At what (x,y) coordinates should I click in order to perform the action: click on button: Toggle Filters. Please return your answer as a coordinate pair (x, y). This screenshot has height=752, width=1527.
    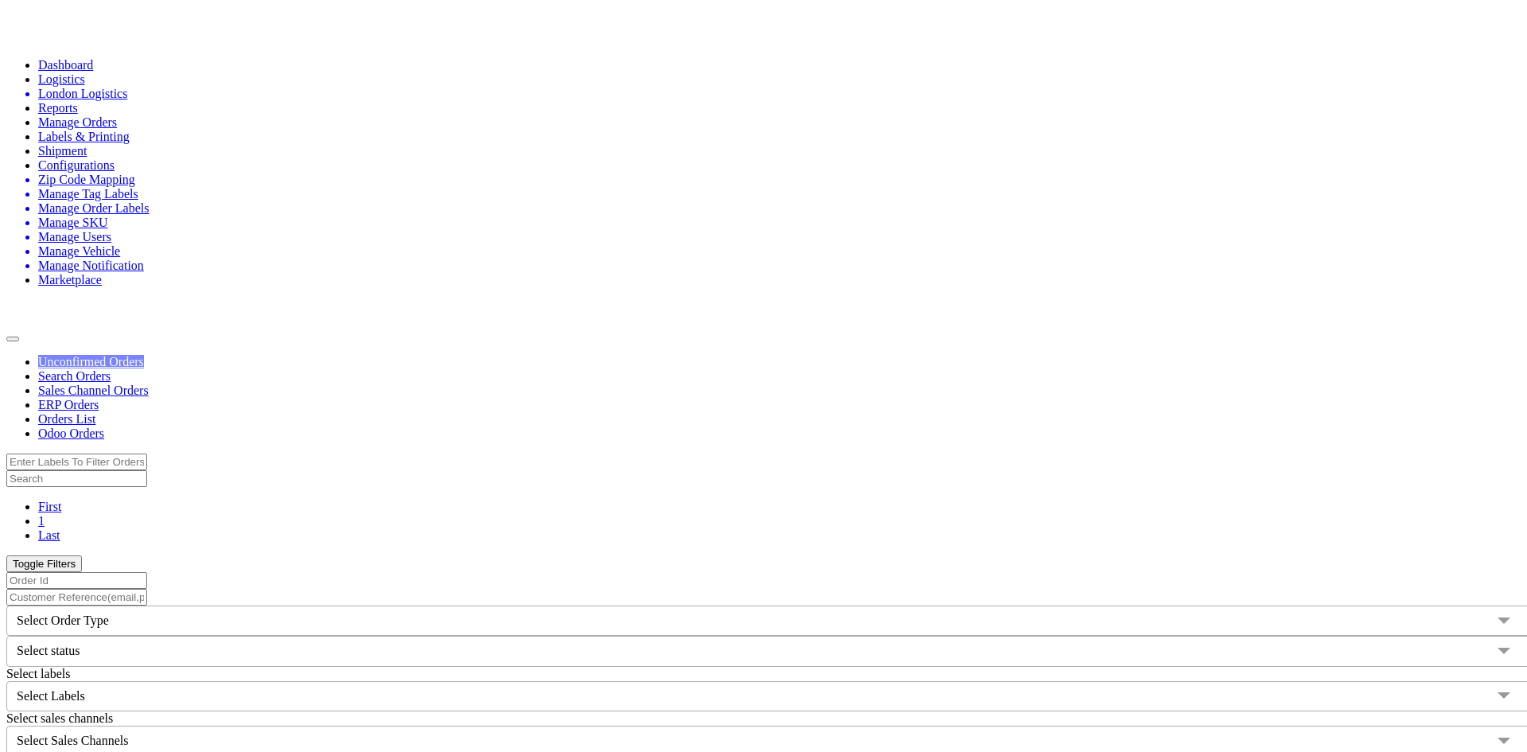
    Looking at the image, I should click on (44, 563).